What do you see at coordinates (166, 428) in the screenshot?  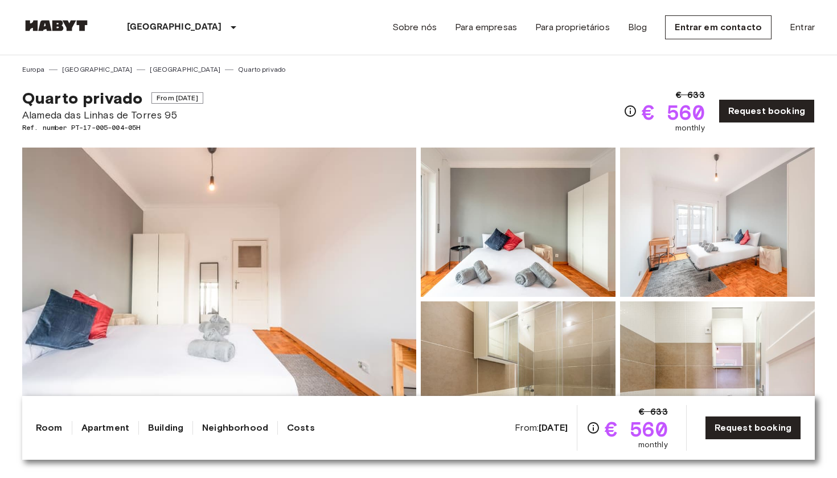 I see `a: Building` at bounding box center [166, 428].